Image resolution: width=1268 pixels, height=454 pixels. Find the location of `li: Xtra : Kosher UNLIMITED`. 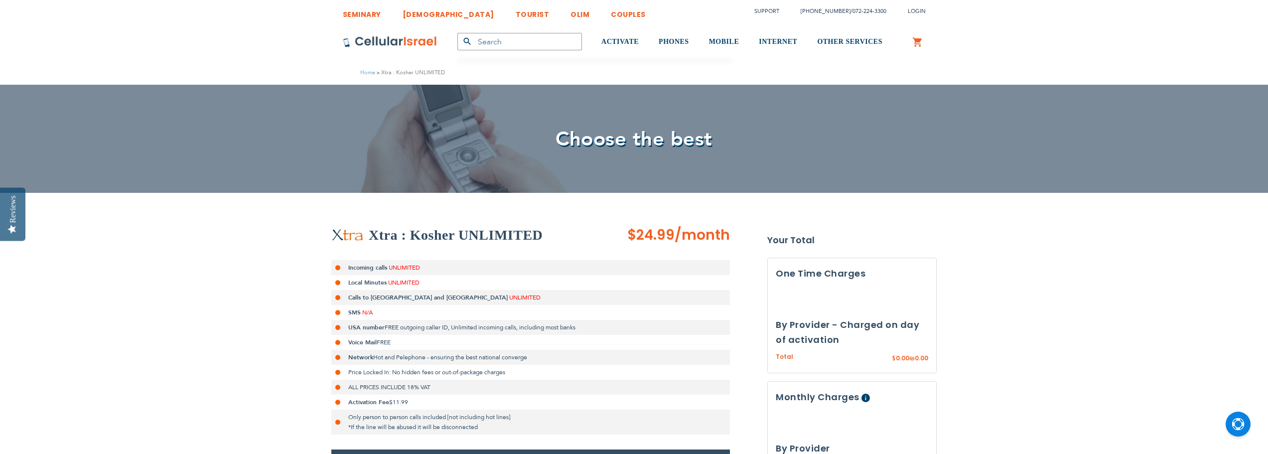

li: Xtra : Kosher UNLIMITED is located at coordinates (410, 72).